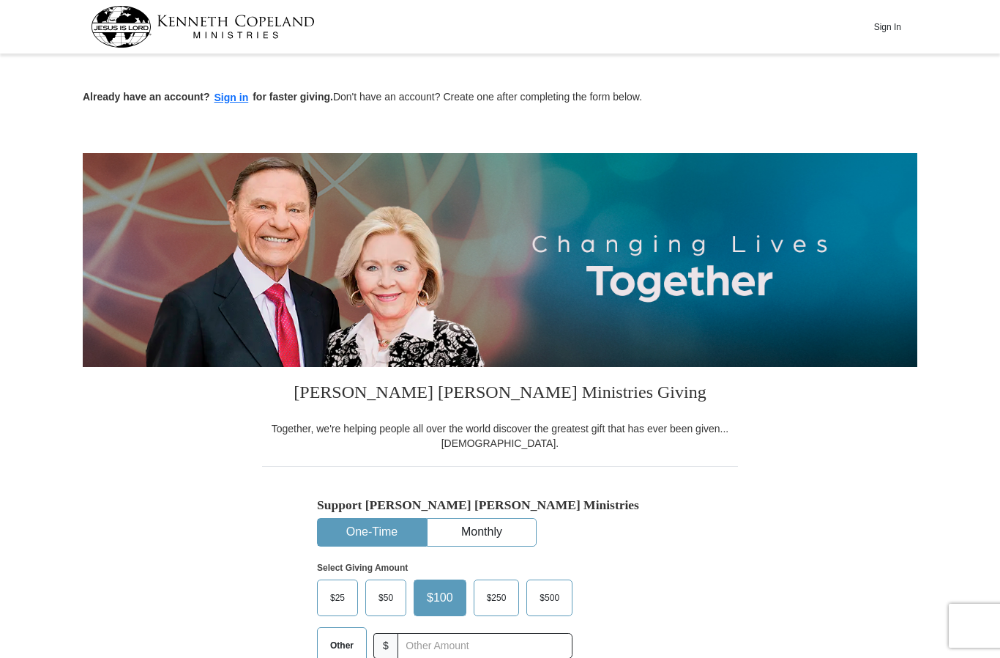 The image size is (1000, 658). Describe the element at coordinates (386, 598) in the screenshot. I see `span: $50` at that location.